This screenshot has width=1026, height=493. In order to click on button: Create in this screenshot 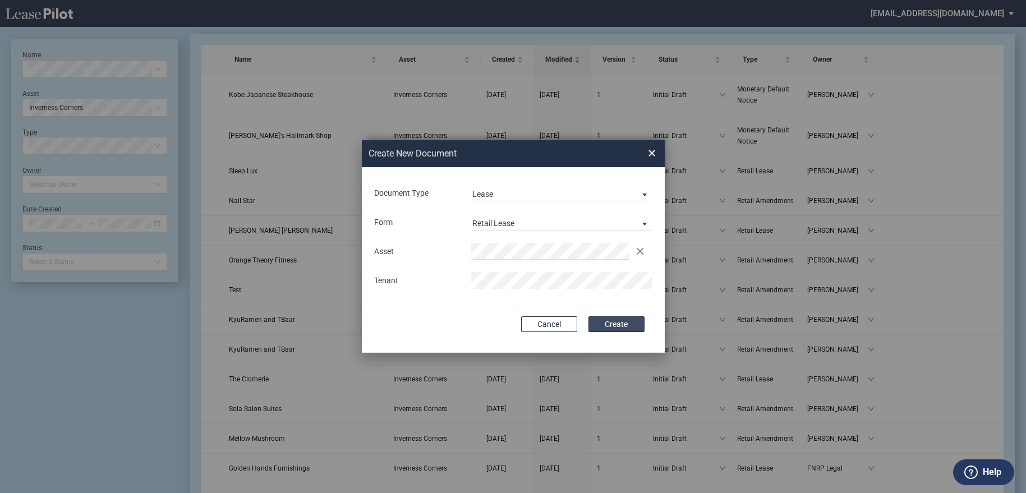, I will do `click(616, 324)`.